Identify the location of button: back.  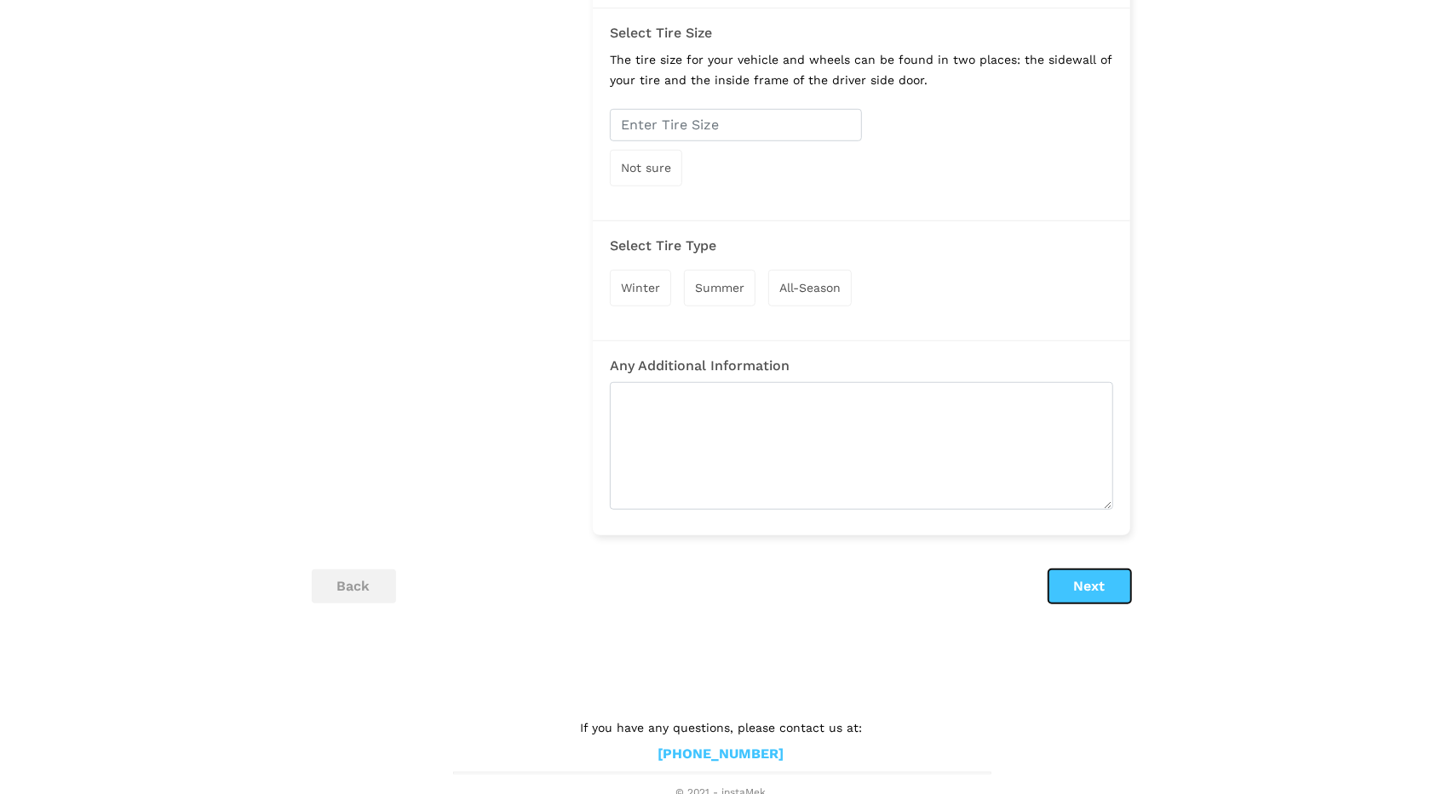
(353, 587).